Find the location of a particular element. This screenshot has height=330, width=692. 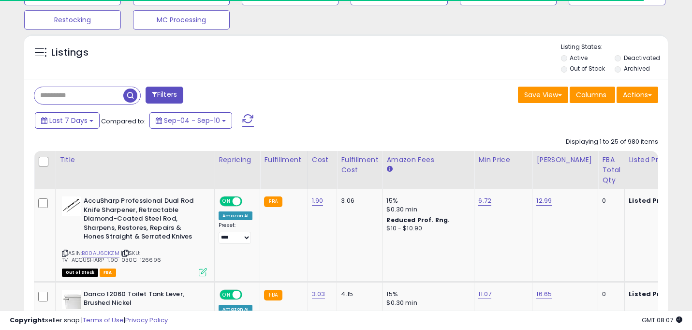

div: Preset: is located at coordinates (236, 233).